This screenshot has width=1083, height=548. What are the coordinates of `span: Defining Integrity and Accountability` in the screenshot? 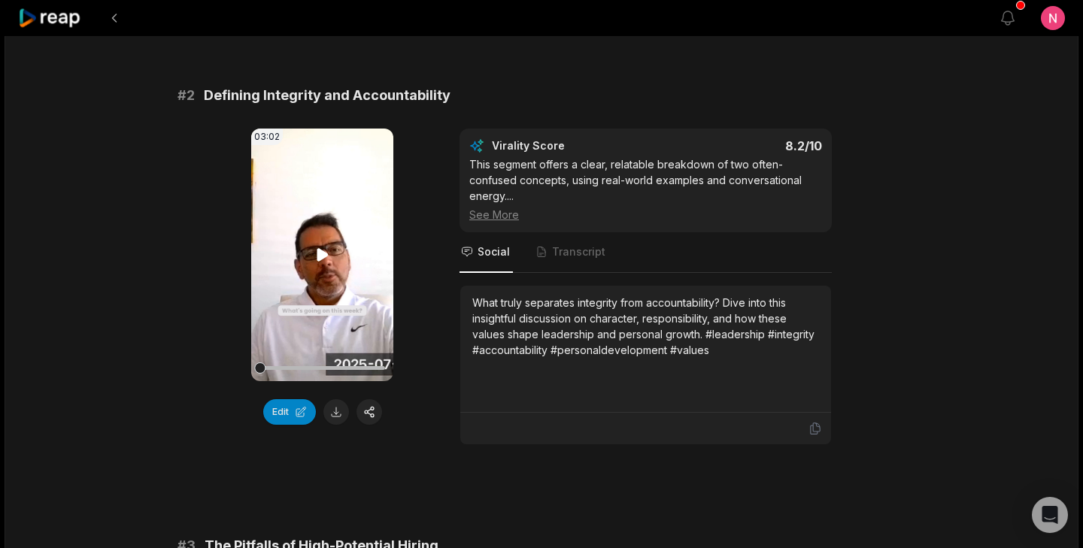 It's located at (327, 95).